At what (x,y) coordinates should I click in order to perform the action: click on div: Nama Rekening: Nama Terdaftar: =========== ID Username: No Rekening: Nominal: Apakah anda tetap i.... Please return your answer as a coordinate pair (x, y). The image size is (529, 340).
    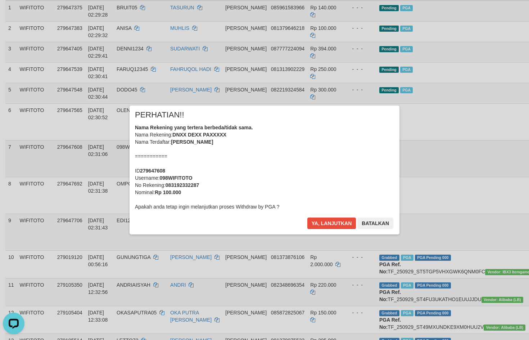
    Looking at the image, I should click on (265, 167).